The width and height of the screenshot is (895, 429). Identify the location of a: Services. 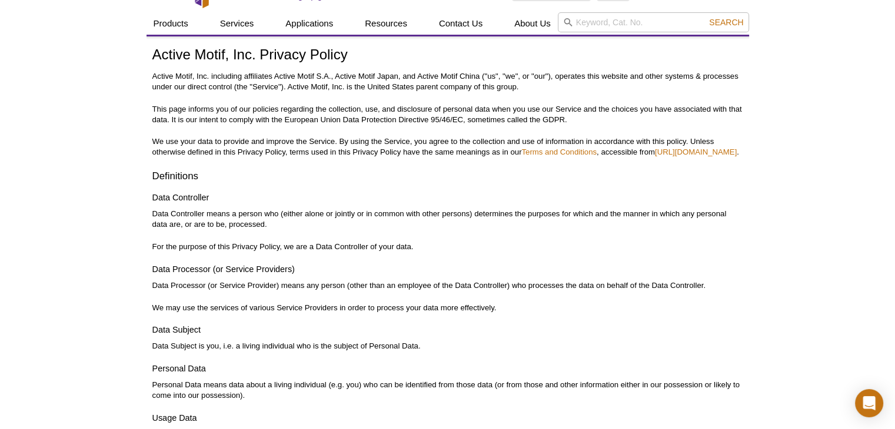
(237, 24).